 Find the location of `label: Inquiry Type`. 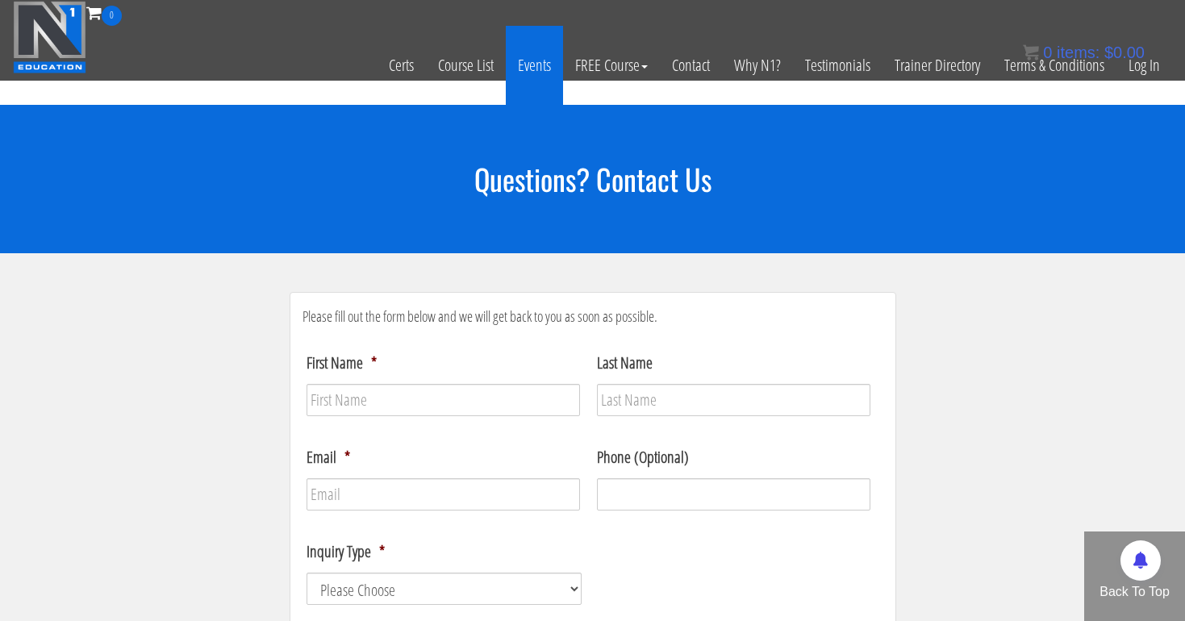

label: Inquiry Type is located at coordinates (345, 552).